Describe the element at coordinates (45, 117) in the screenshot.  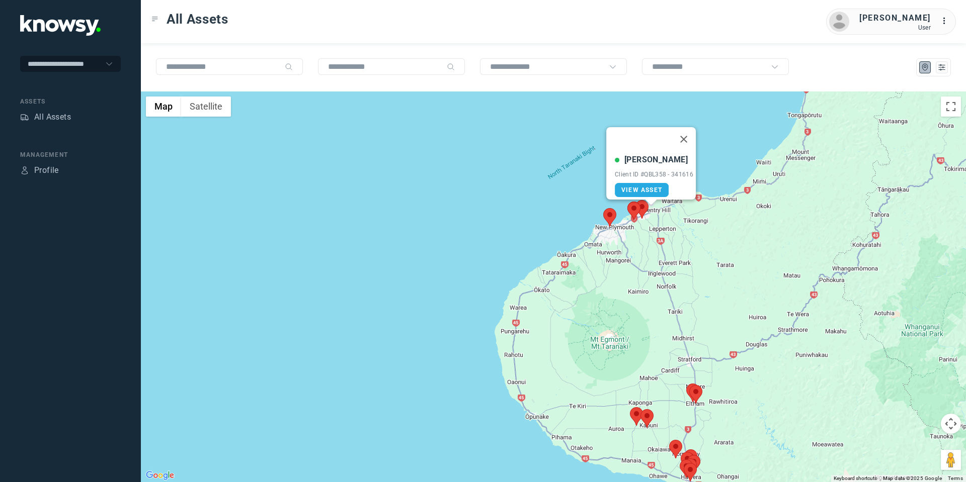
I see `a: AssetsAll Assets` at that location.